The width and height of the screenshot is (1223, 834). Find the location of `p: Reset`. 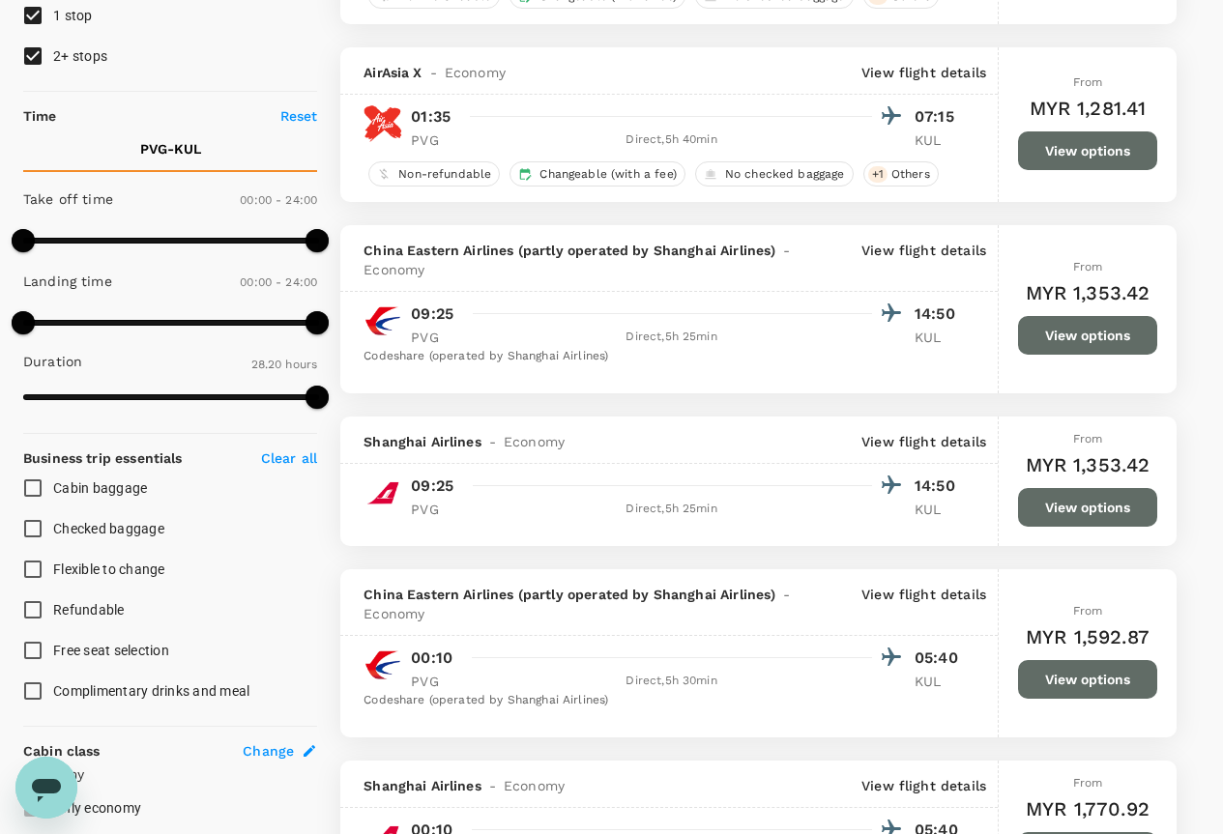

p: Reset is located at coordinates (299, 116).